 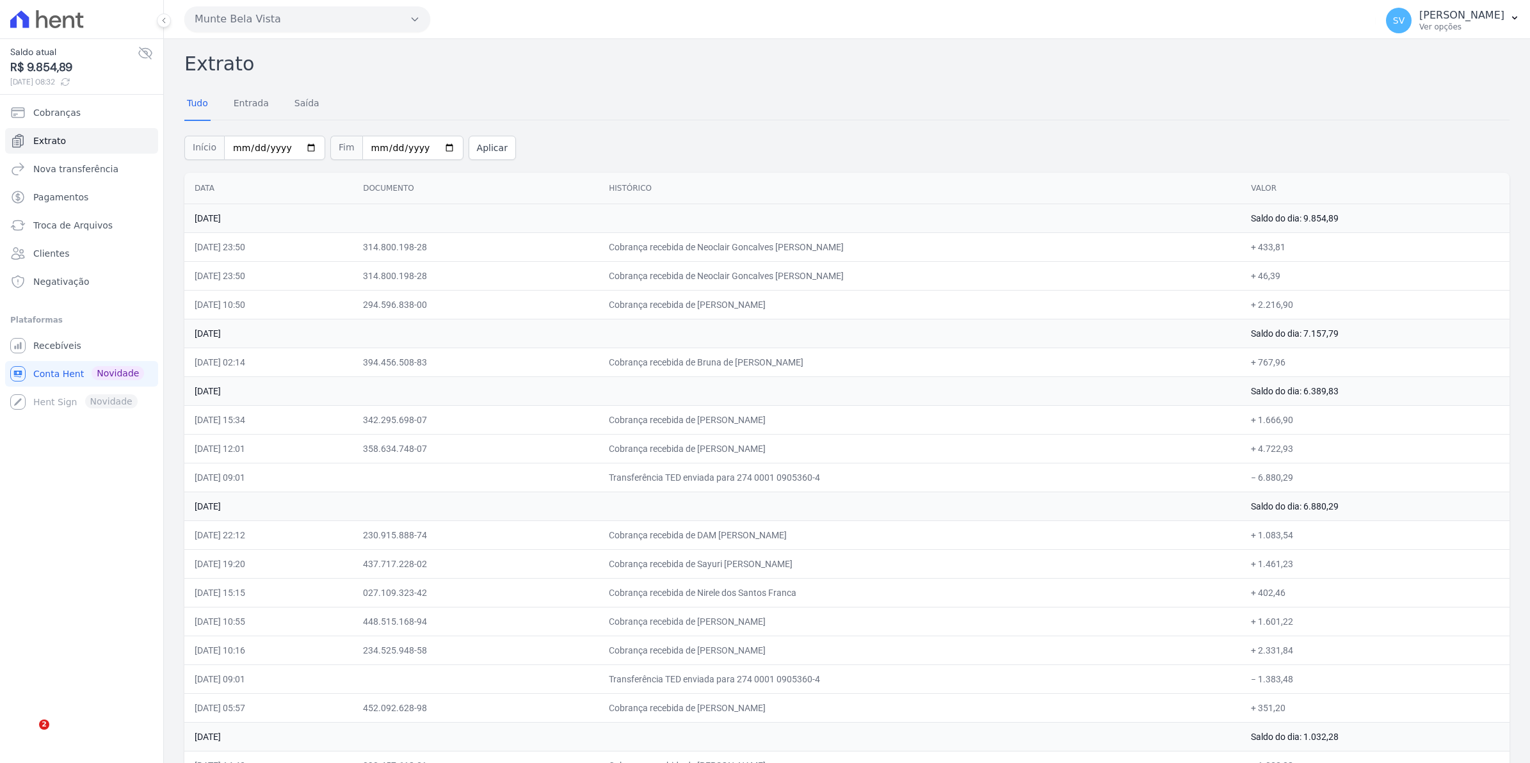 What do you see at coordinates (307, 104) in the screenshot?
I see `a: Saída` at bounding box center [307, 104].